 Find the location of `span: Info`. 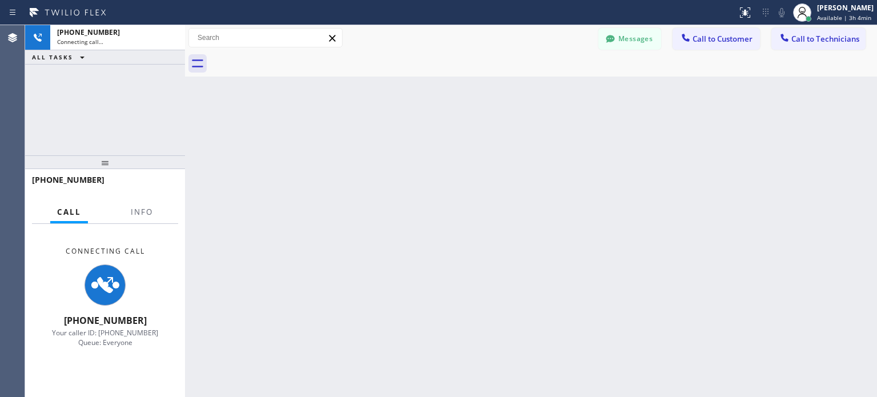

span: Info is located at coordinates (142, 212).